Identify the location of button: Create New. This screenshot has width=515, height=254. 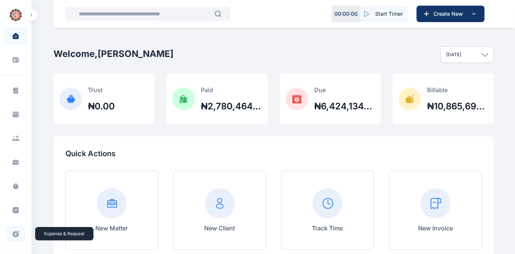
(451, 14).